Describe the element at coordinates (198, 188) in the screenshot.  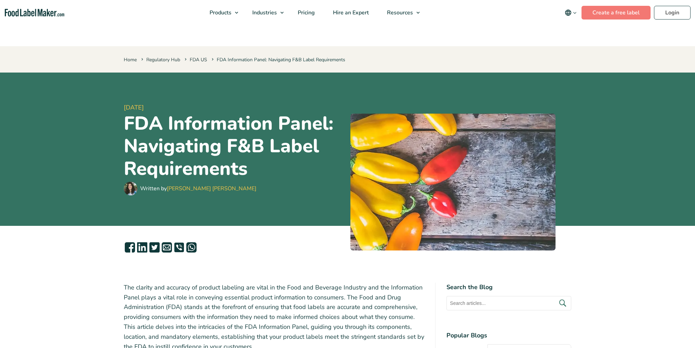
I see `div: Written by` at that location.